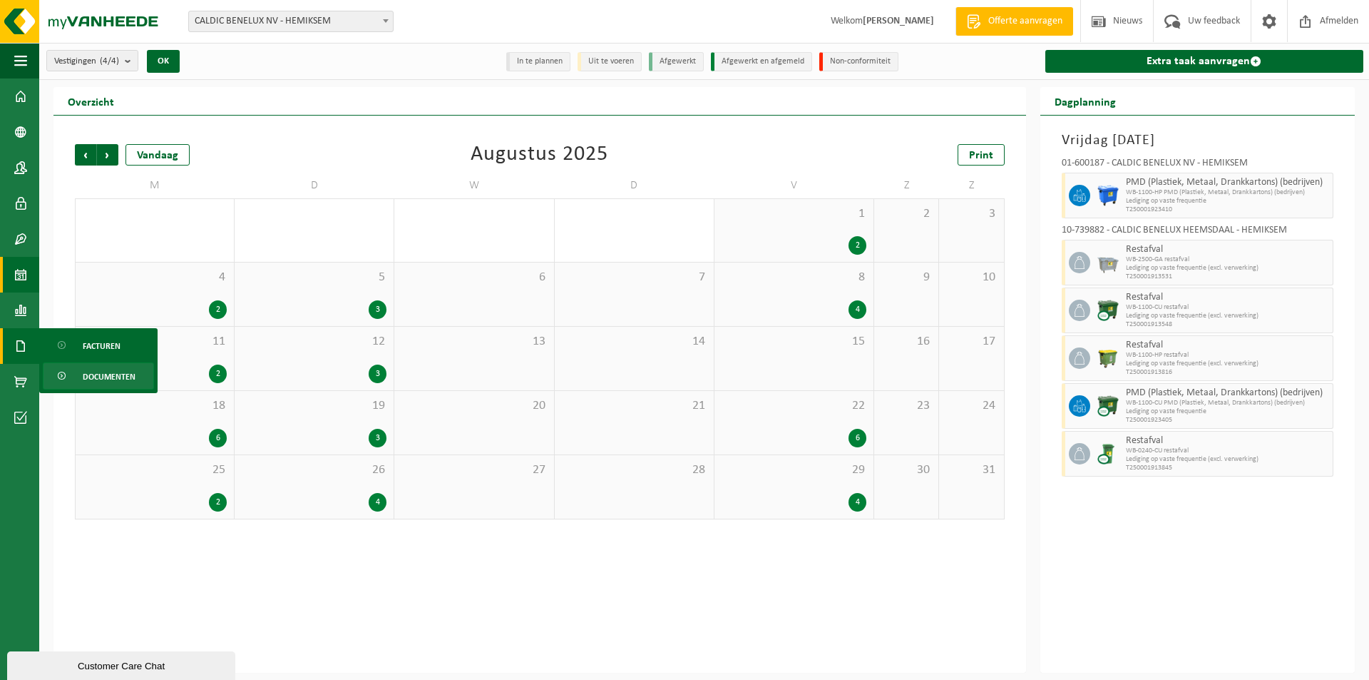  What do you see at coordinates (1086, 101) in the screenshot?
I see `h2: Dagplanning` at bounding box center [1086, 101].